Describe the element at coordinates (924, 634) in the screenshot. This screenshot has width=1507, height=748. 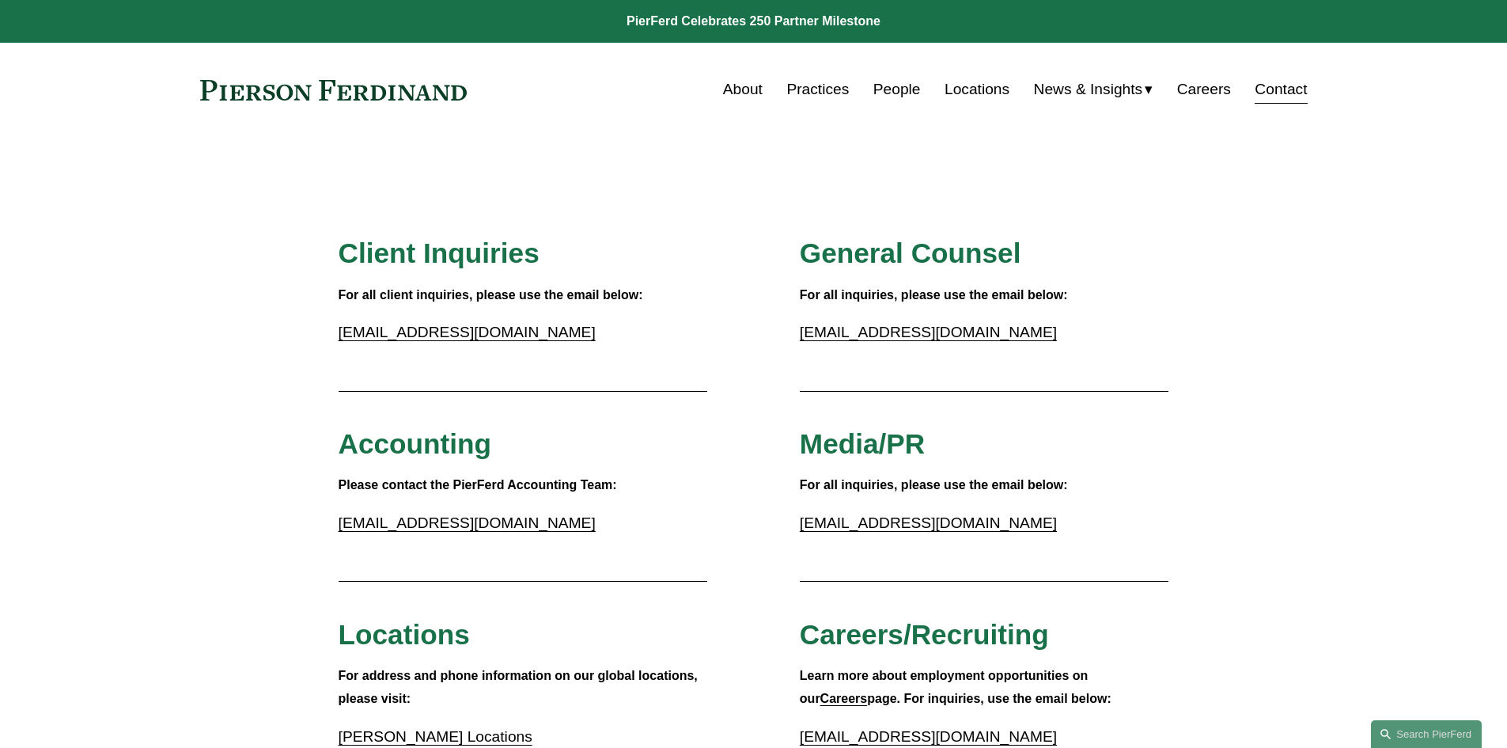
I see `span: Careers/Recruiting` at that location.